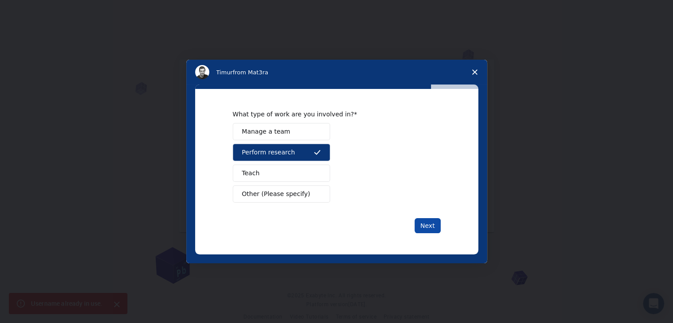  I want to click on span: Teach, so click(251, 173).